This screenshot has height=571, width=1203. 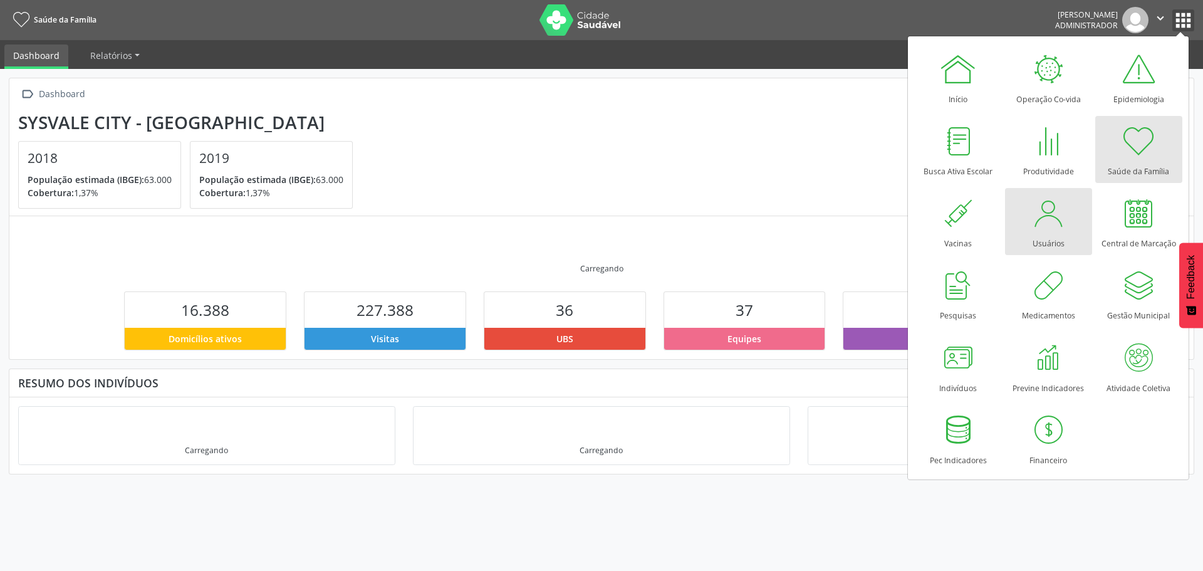 What do you see at coordinates (564, 338) in the screenshot?
I see `span: UBS` at bounding box center [564, 338].